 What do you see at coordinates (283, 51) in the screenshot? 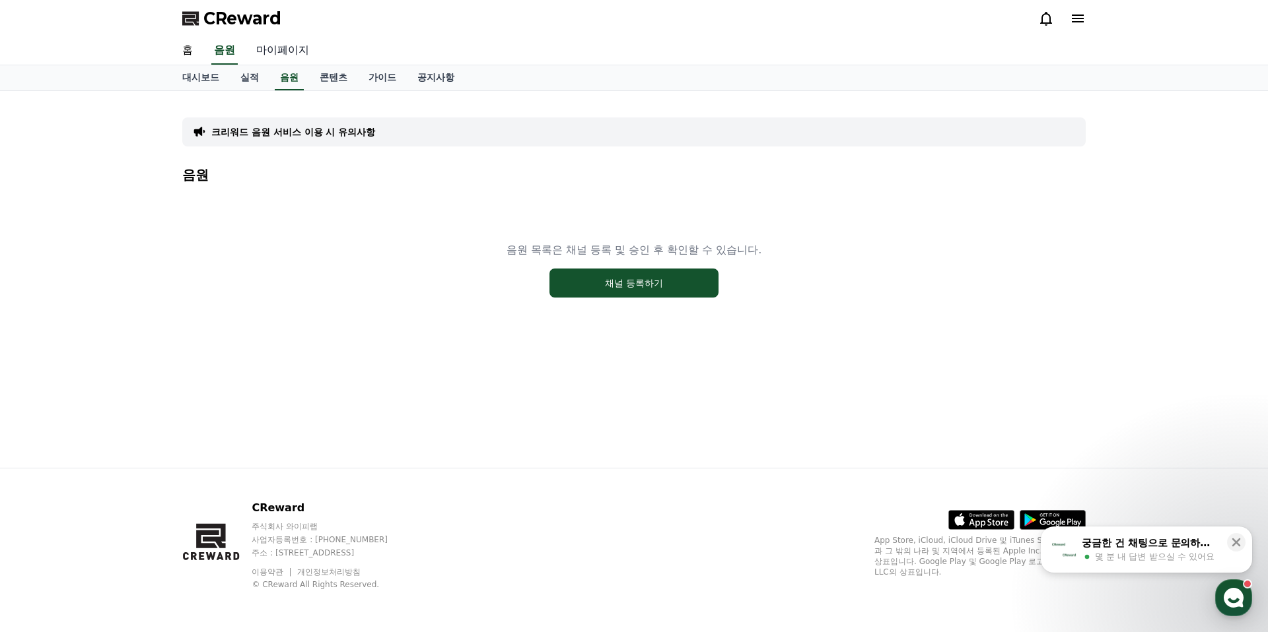
I see `a: 마이페이지` at bounding box center [283, 51].